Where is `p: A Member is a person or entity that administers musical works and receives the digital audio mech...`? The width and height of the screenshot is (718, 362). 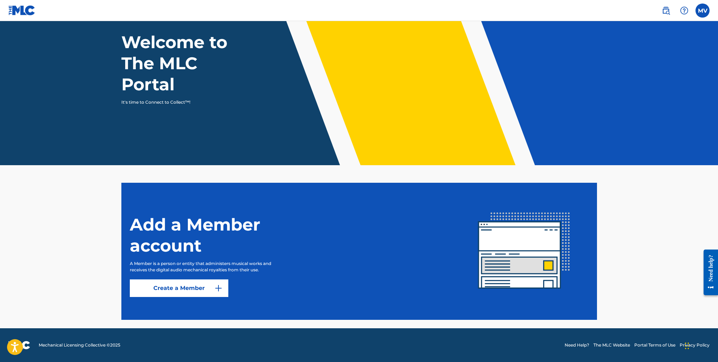
p: A Member is a person or entity that administers musical works and receives the digital audio mech... is located at coordinates (207, 267).